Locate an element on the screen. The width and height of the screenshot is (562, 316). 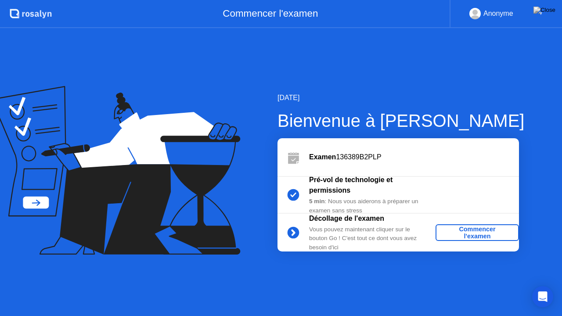
b: Examen is located at coordinates (322, 157).